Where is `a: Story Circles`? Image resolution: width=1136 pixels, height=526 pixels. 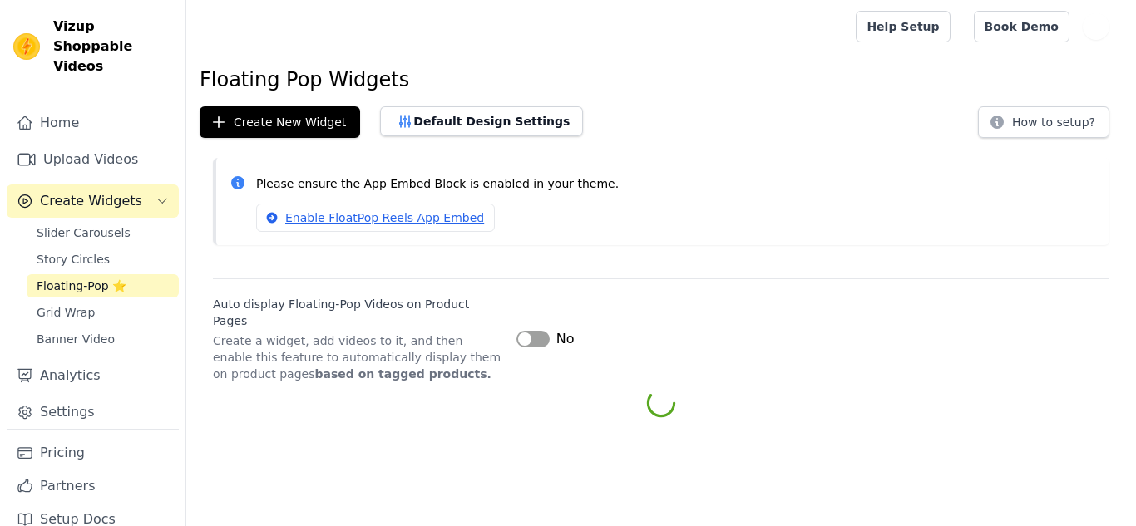
a: Story Circles is located at coordinates (102, 259).